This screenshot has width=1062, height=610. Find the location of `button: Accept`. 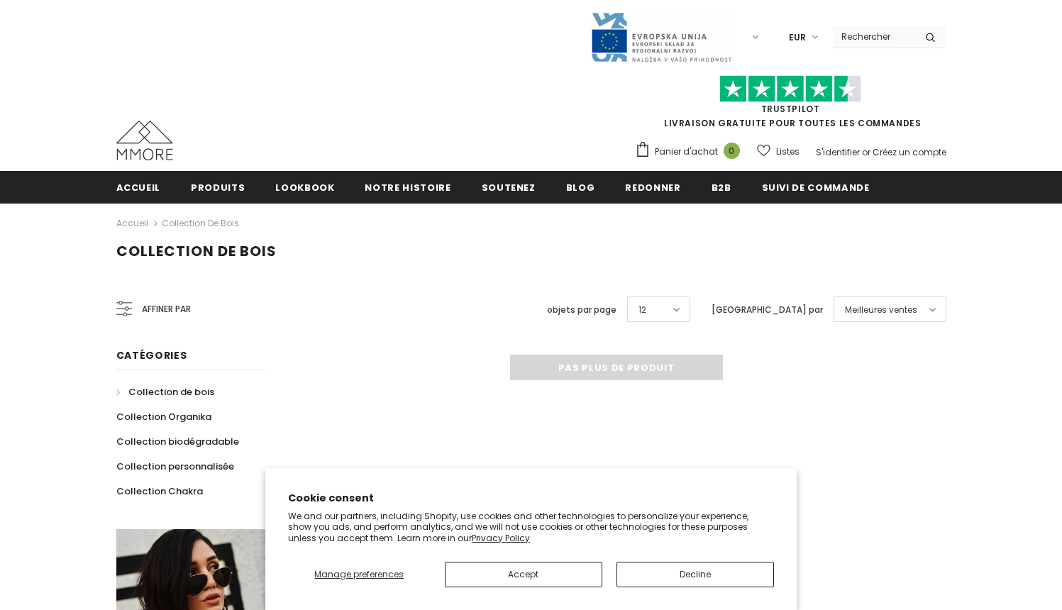

button: Accept is located at coordinates (524, 575).